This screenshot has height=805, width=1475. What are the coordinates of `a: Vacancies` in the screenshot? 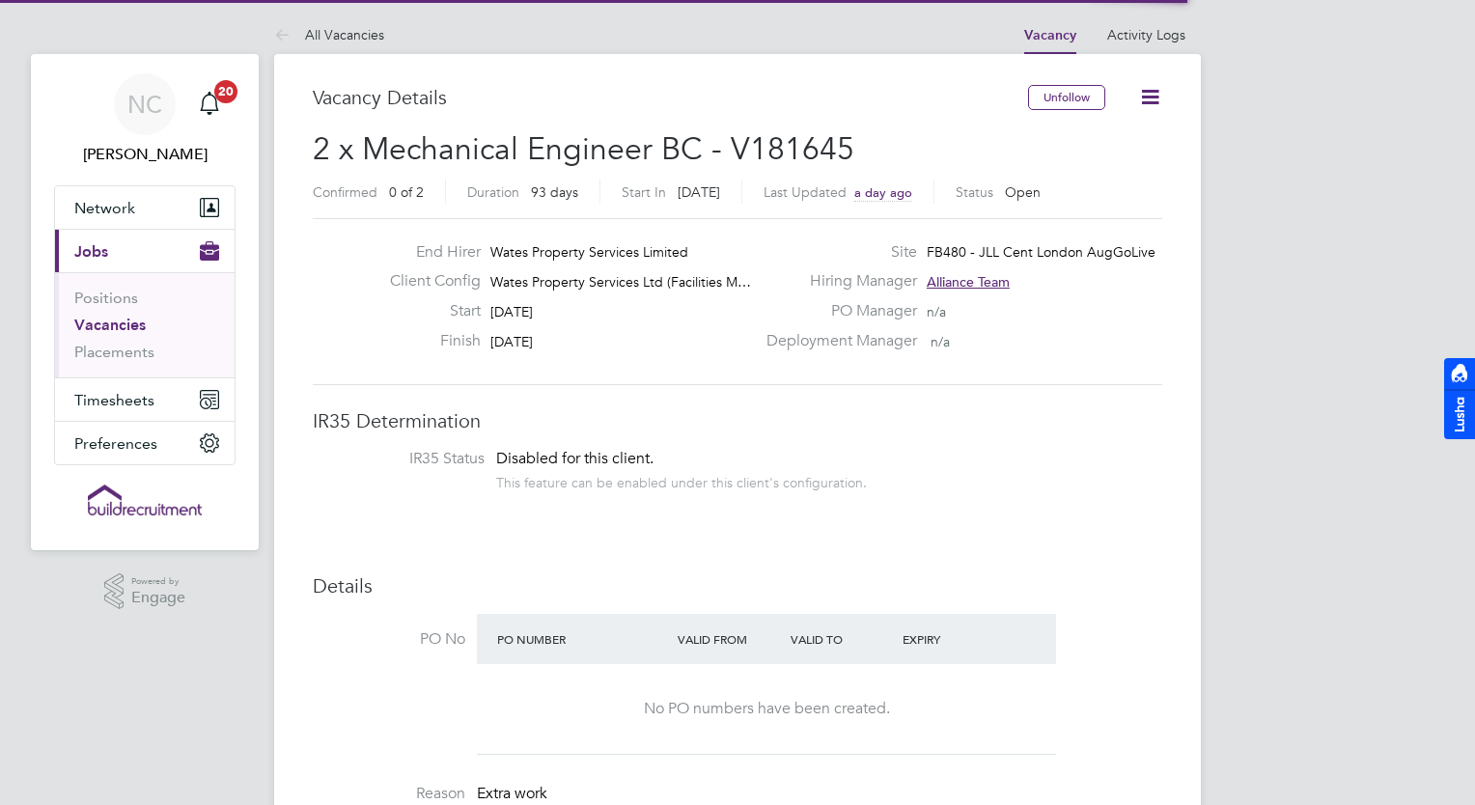 It's located at (110, 324).